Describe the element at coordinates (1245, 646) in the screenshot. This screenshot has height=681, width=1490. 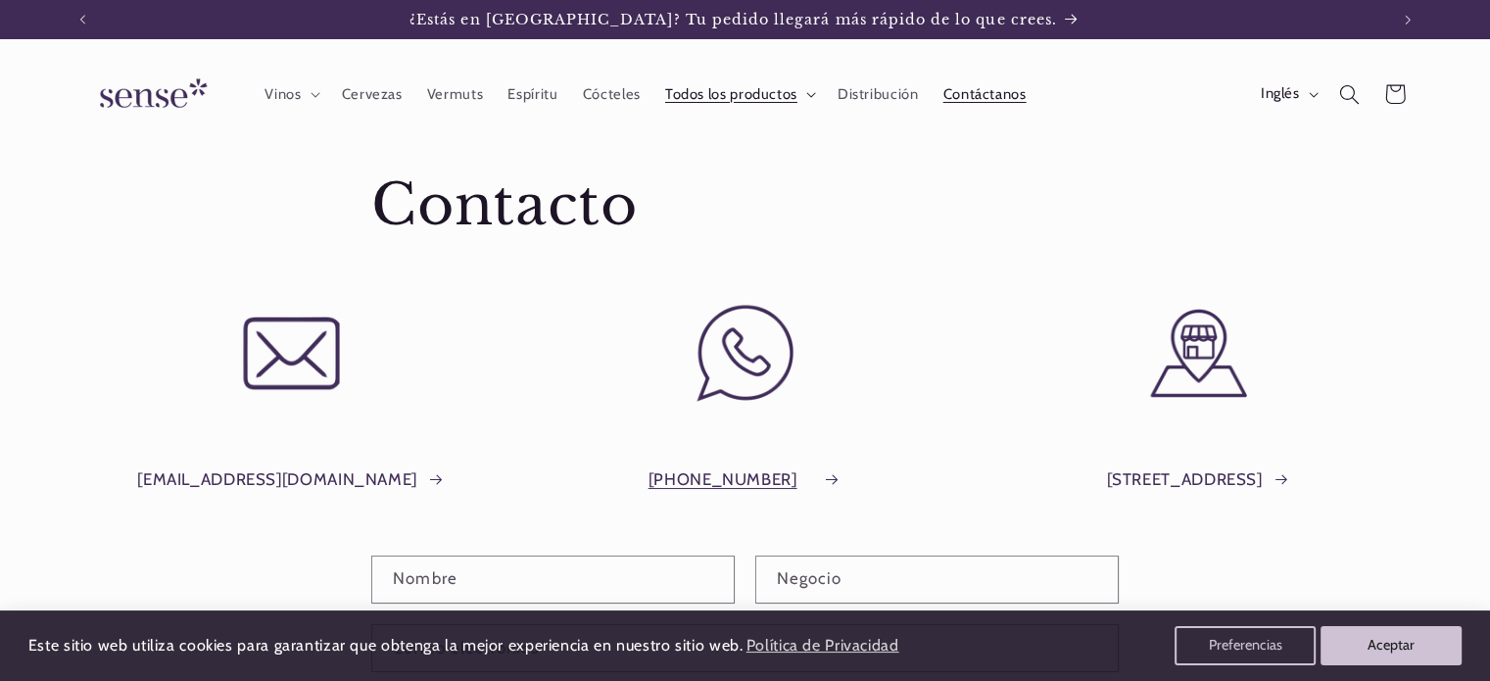
I see `button: Preferencias` at that location.